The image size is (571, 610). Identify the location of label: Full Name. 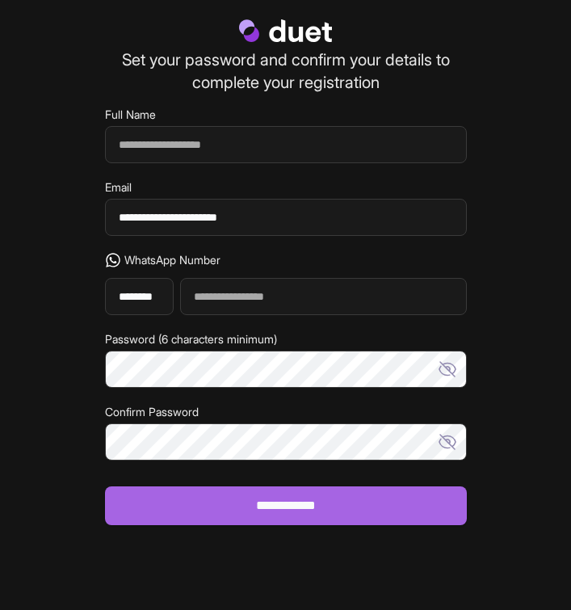
(286, 115).